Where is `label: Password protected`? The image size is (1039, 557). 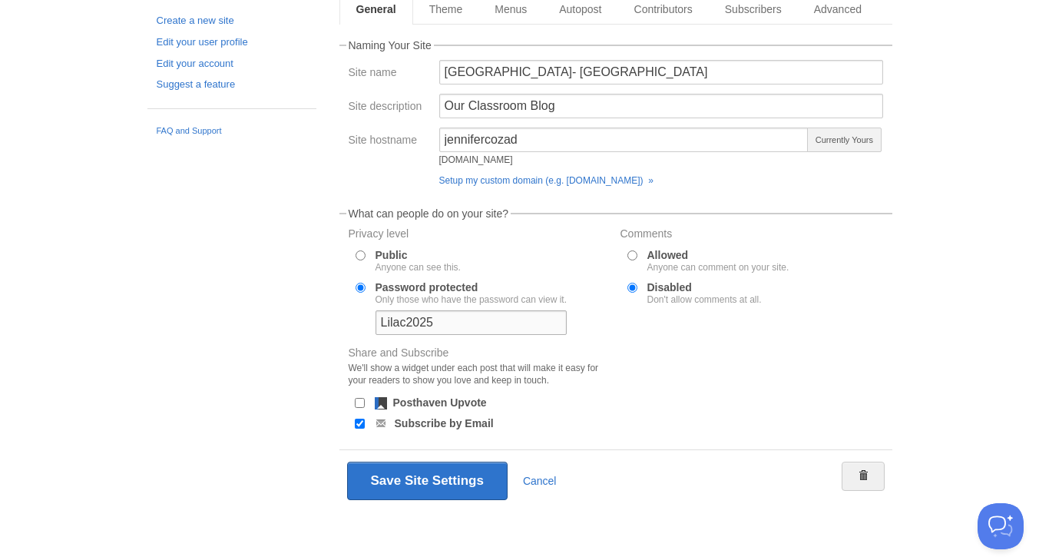 label: Password protected is located at coordinates (471, 292).